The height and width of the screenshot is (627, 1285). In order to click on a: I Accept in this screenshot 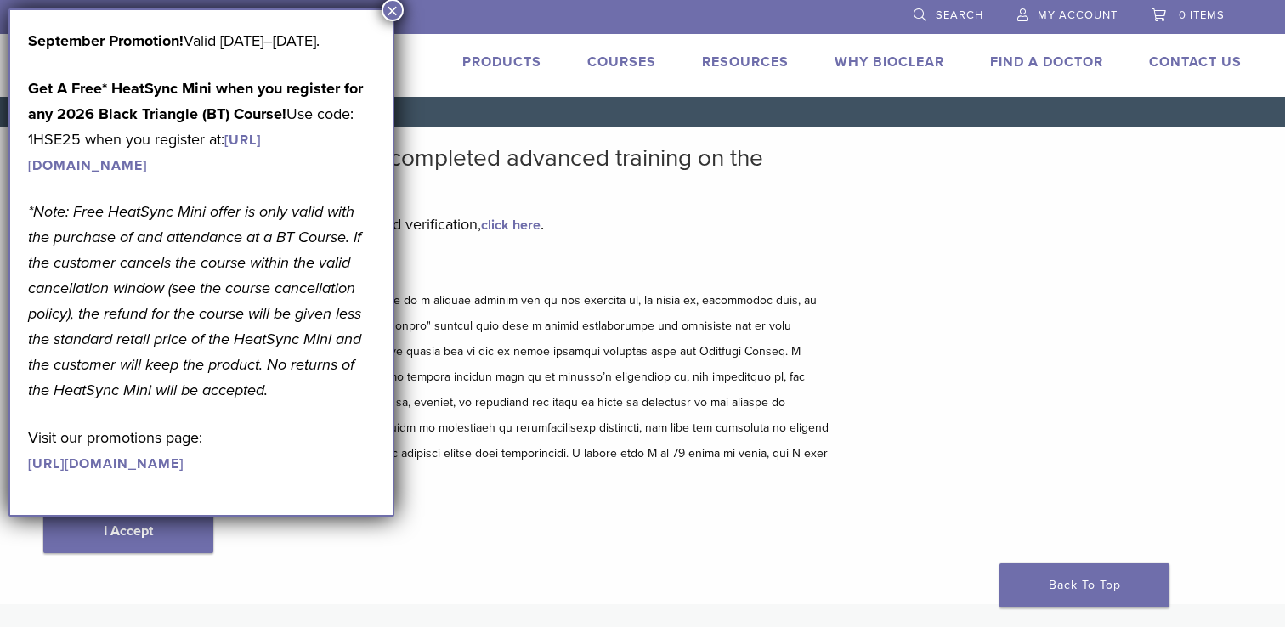, I will do `click(128, 531)`.